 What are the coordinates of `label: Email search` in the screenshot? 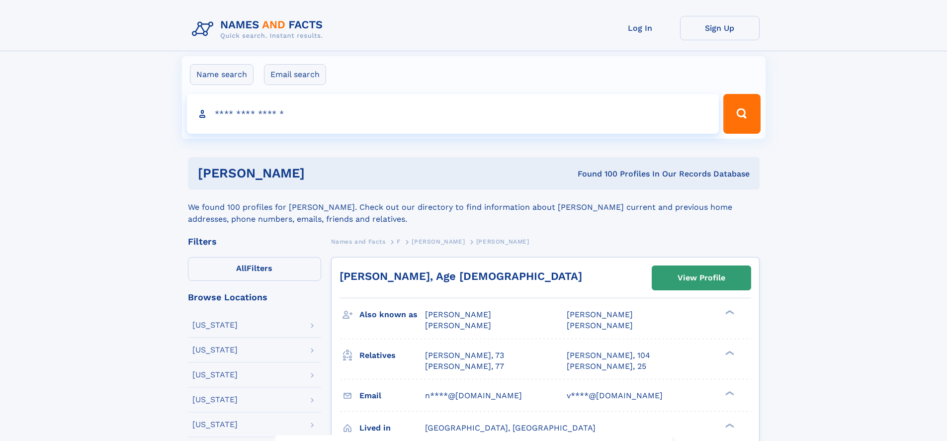 It's located at (295, 75).